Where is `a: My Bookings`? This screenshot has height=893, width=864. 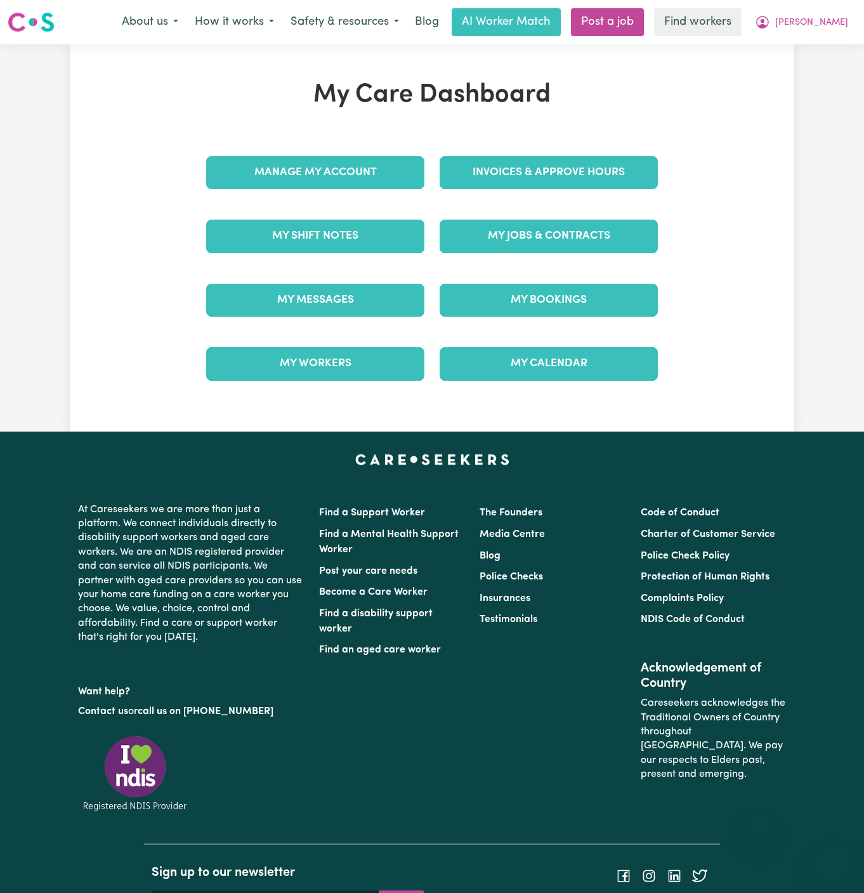
a: My Bookings is located at coordinates (549, 300).